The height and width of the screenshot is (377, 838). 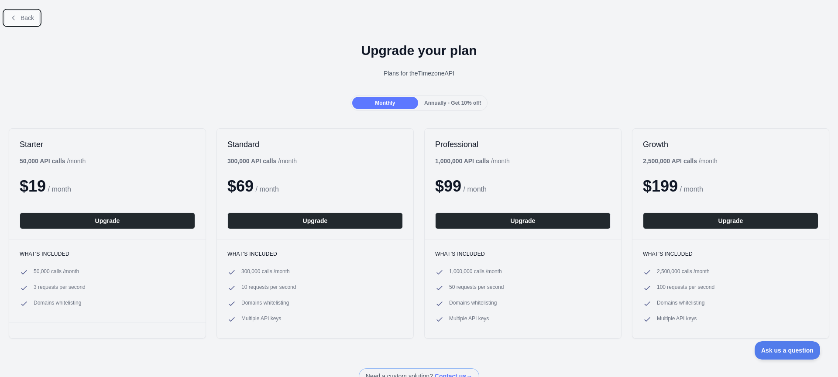 I want to click on b: 2,500,000 API calls, so click(x=670, y=161).